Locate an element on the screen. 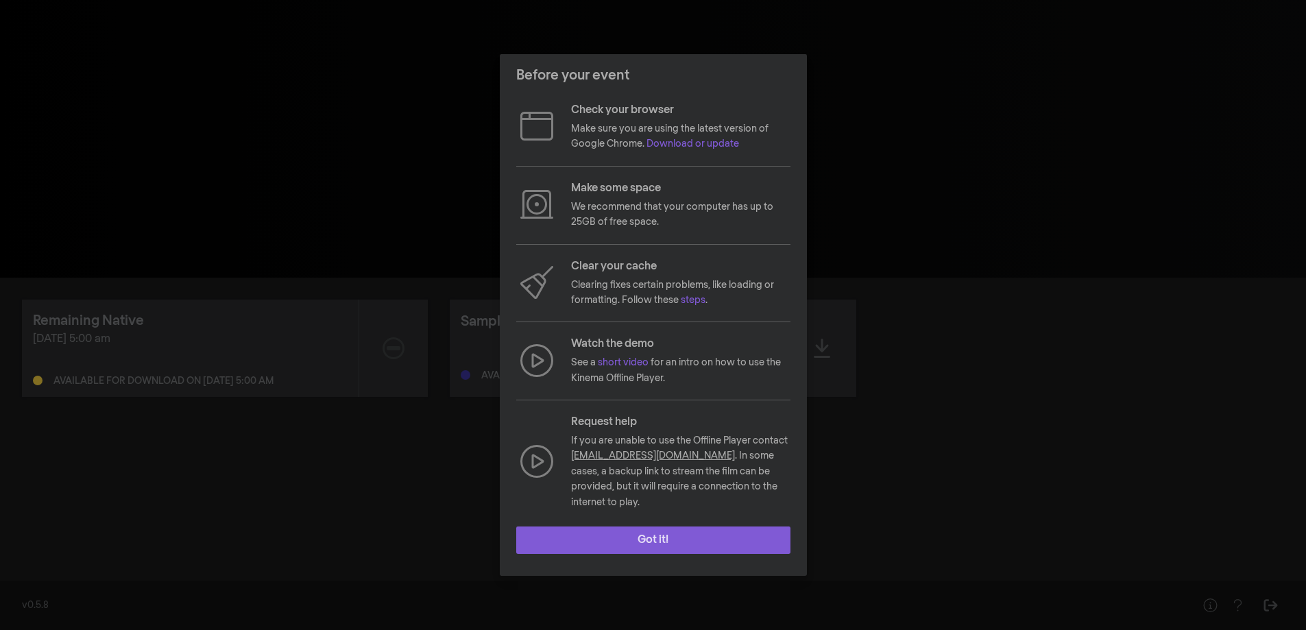  p: Watch the demo is located at coordinates (681, 344).